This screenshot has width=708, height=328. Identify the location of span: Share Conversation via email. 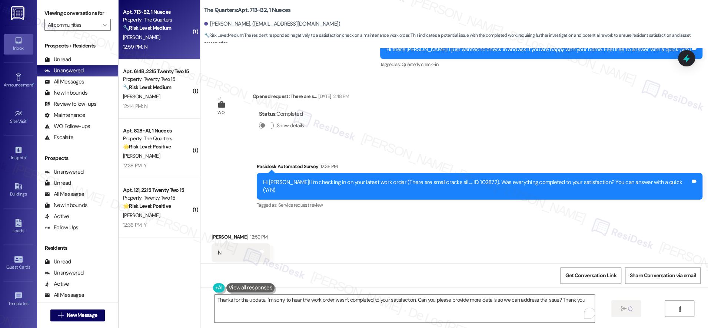
(663, 275).